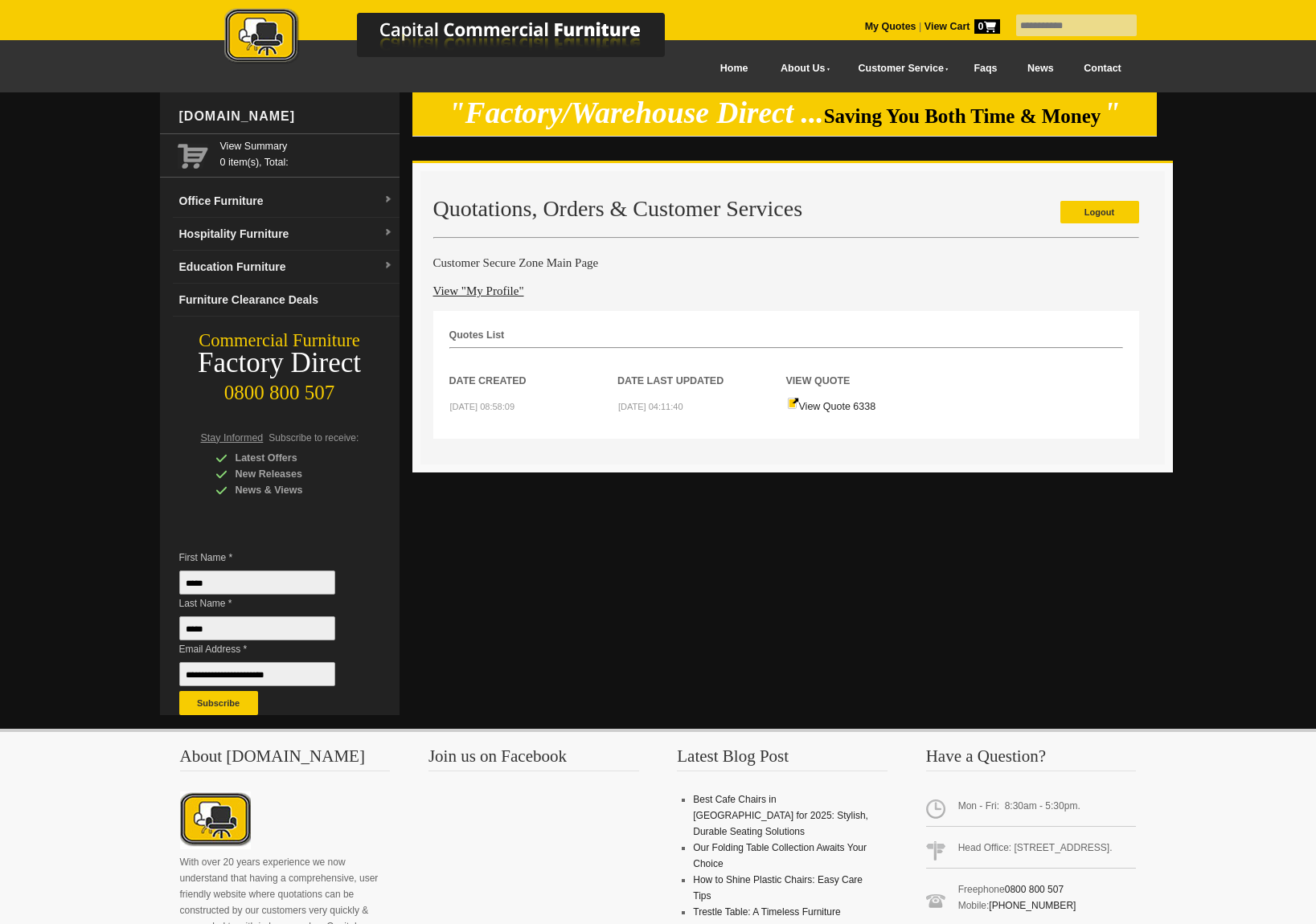  What do you see at coordinates (286, 201) in the screenshot?
I see `a: Office Furnituredropdown` at bounding box center [286, 201].